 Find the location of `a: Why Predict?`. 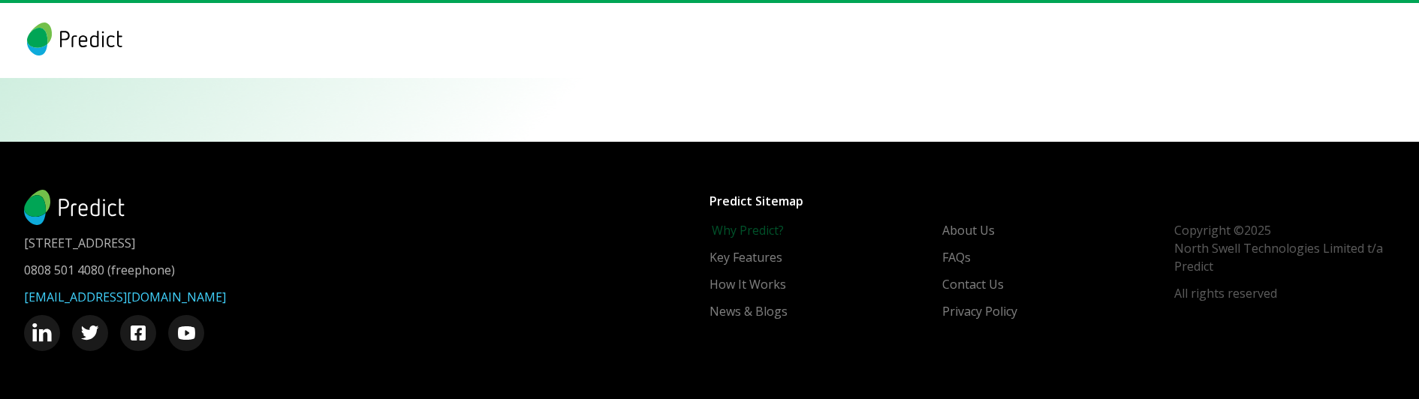

a: Why Predict? is located at coordinates (748, 230).